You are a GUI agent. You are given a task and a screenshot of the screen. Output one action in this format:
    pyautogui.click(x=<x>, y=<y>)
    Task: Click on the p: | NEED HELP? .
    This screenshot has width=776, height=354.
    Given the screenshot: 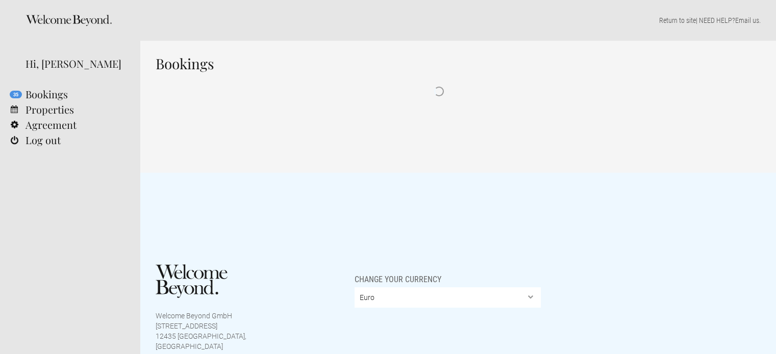 What is the action you would take?
    pyautogui.click(x=458, y=20)
    